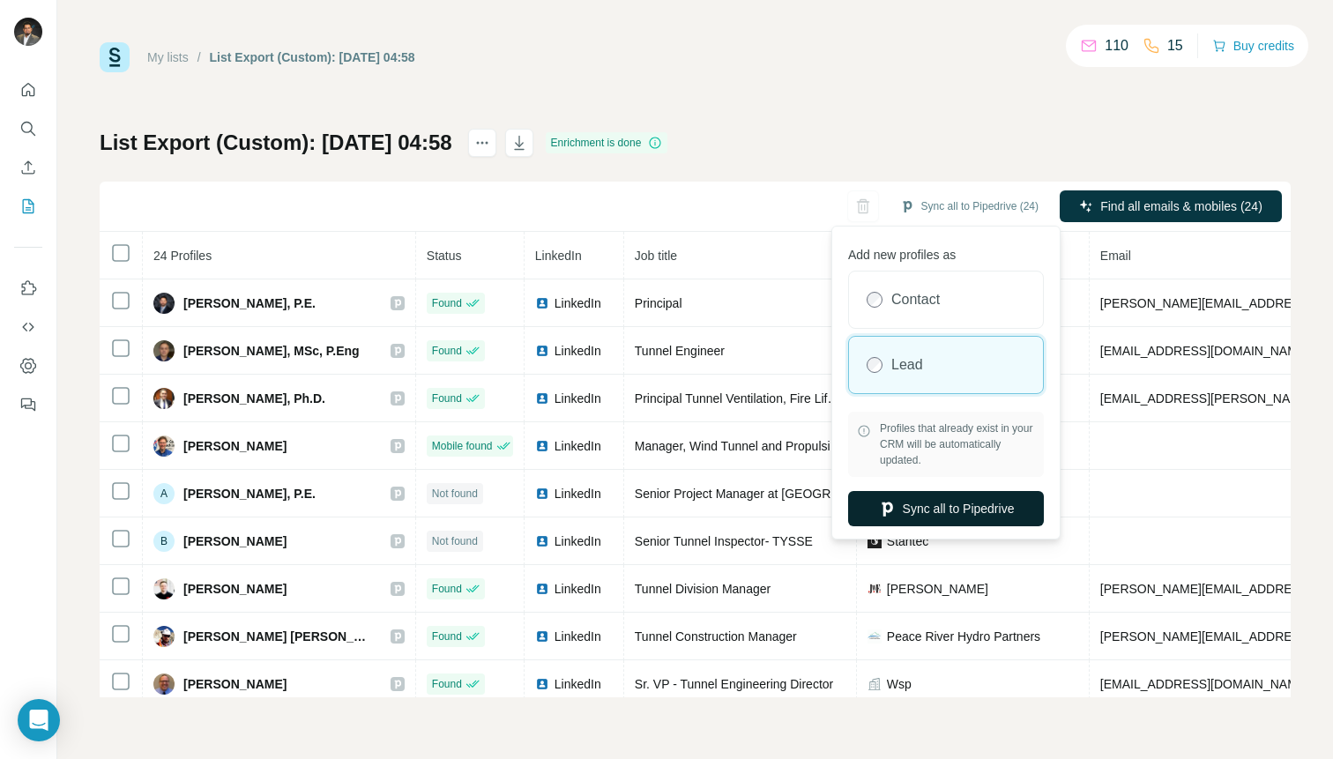 This screenshot has height=759, width=1333. I want to click on div: A, so click(164, 494).